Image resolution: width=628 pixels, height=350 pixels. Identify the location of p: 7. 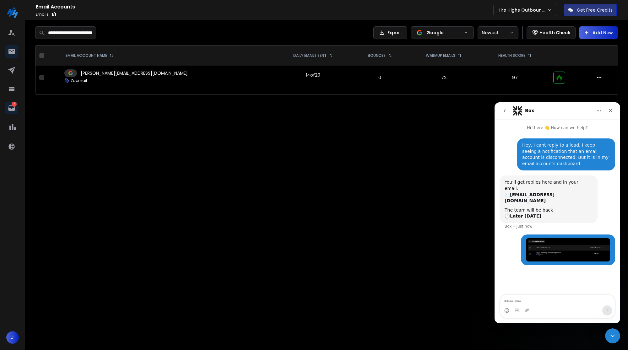
(14, 104).